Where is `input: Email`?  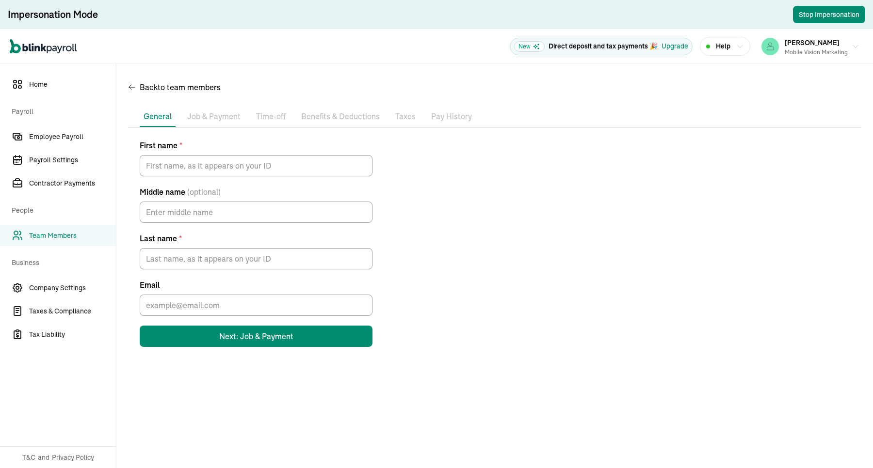
input: Email is located at coordinates (256, 305).